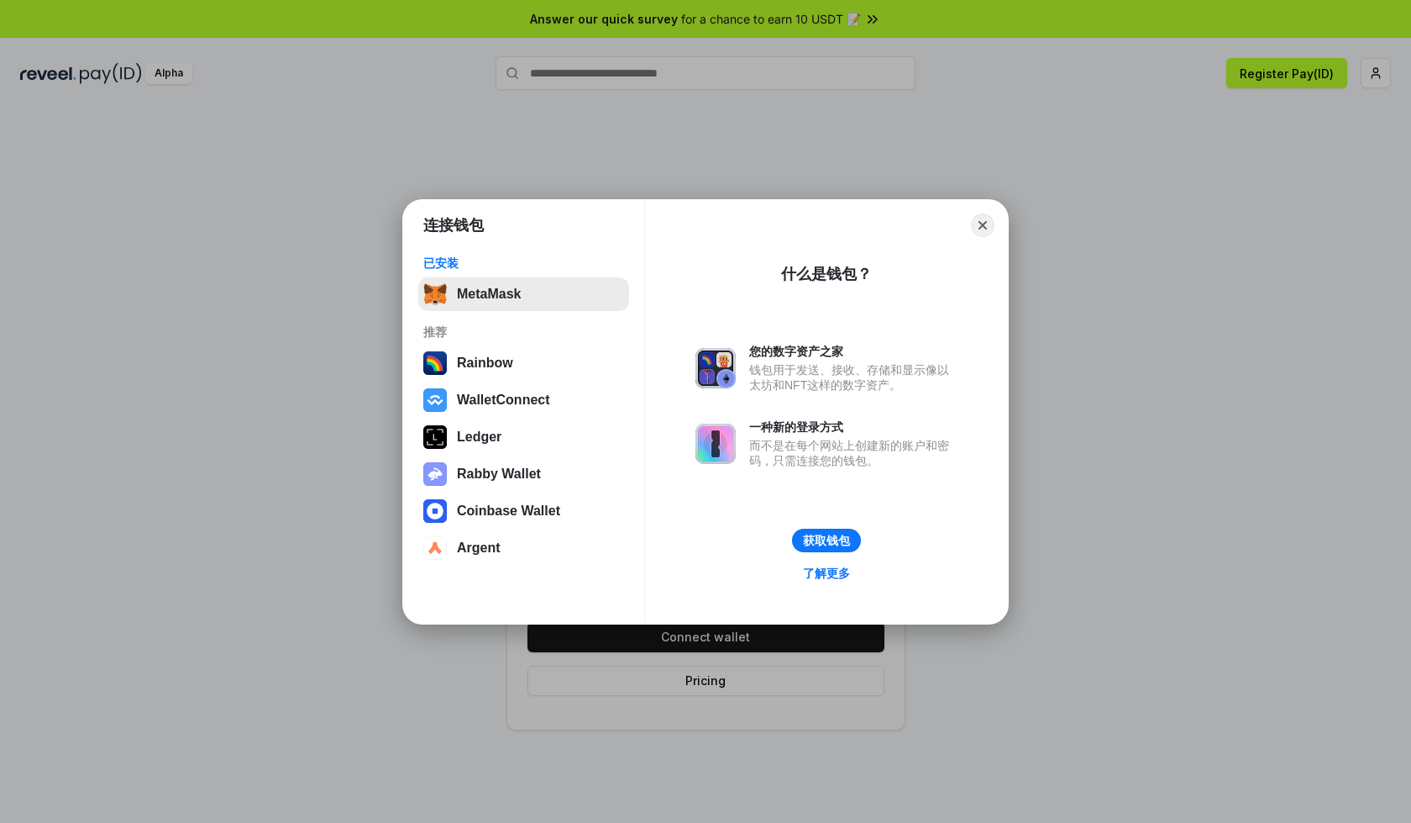 The width and height of the screenshot is (1411, 823). I want to click on button: 获取钱包, so click(827, 540).